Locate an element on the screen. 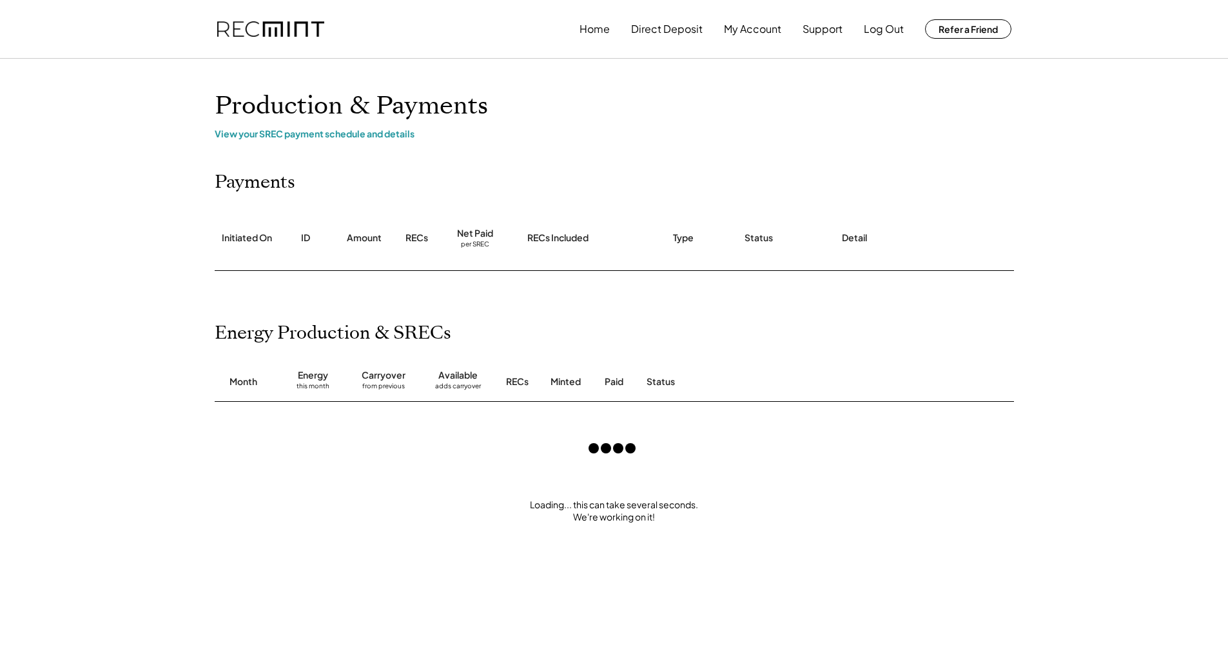 The height and width of the screenshot is (665, 1228). button: Home is located at coordinates (595, 29).